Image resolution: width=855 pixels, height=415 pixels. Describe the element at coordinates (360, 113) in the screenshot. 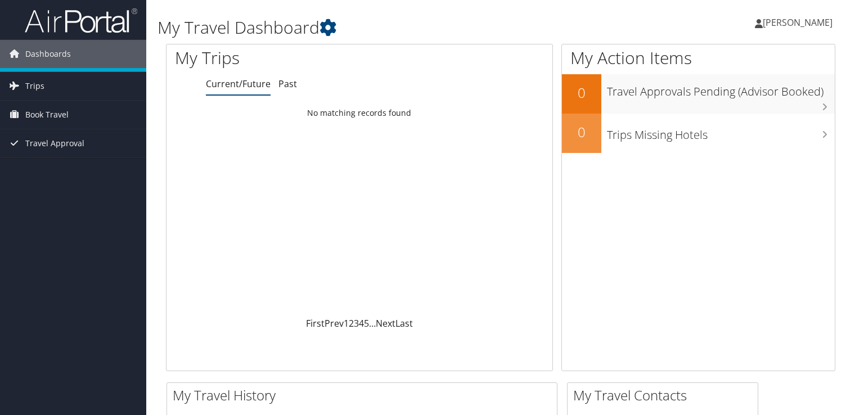

I see `td: No matching records found` at that location.